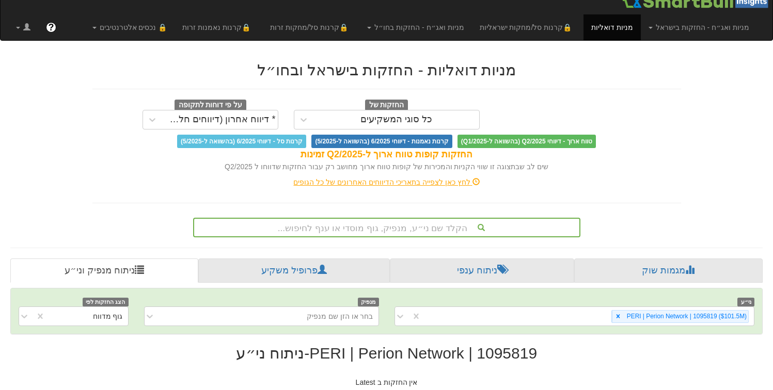 This screenshot has width=773, height=390. What do you see at coordinates (294, 271) in the screenshot?
I see `a: פרופיל משקיע` at bounding box center [294, 271].